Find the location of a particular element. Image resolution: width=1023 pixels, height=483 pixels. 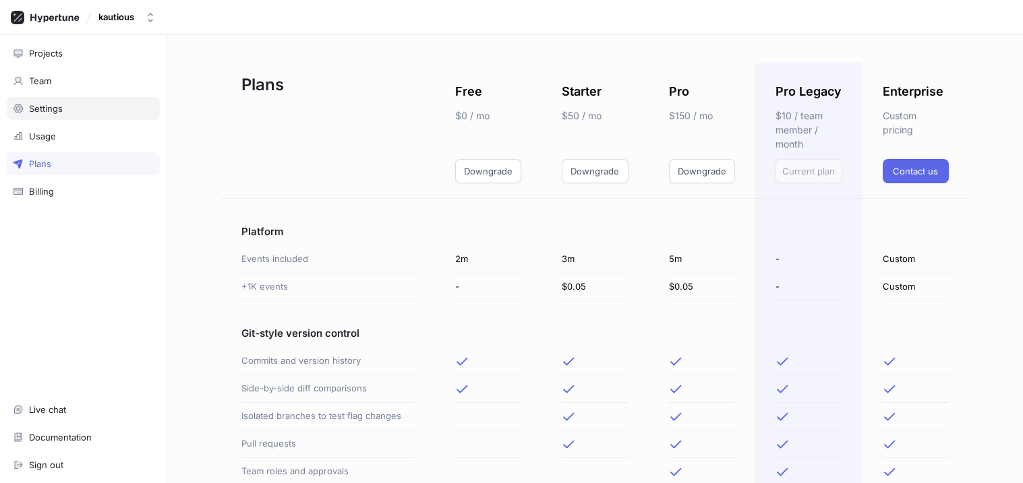

a: Settings is located at coordinates (83, 109).